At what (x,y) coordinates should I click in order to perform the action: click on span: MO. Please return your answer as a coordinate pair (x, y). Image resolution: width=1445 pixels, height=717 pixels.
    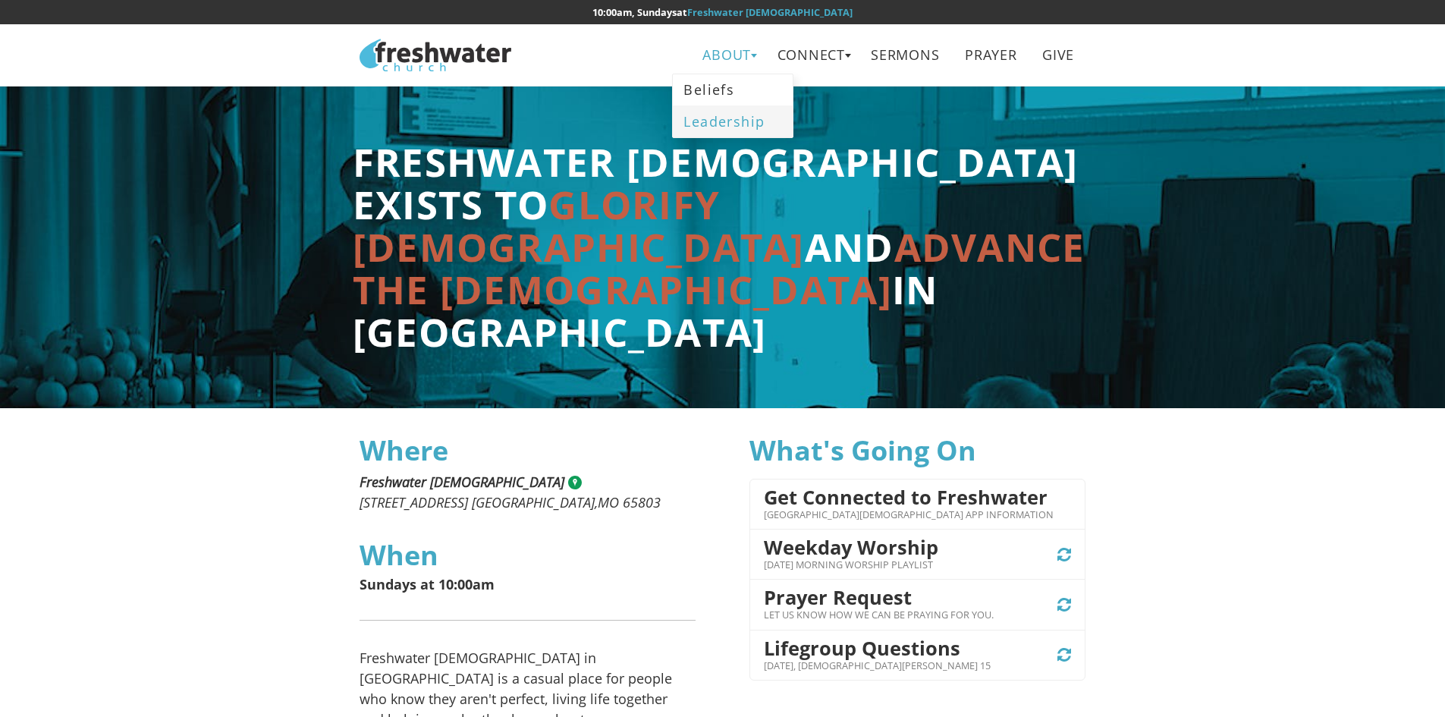
    Looking at the image, I should click on (608, 502).